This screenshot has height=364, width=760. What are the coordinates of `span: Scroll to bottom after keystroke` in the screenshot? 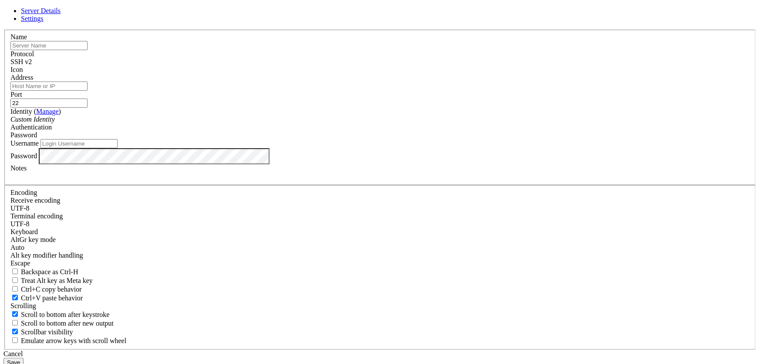 It's located at (65, 314).